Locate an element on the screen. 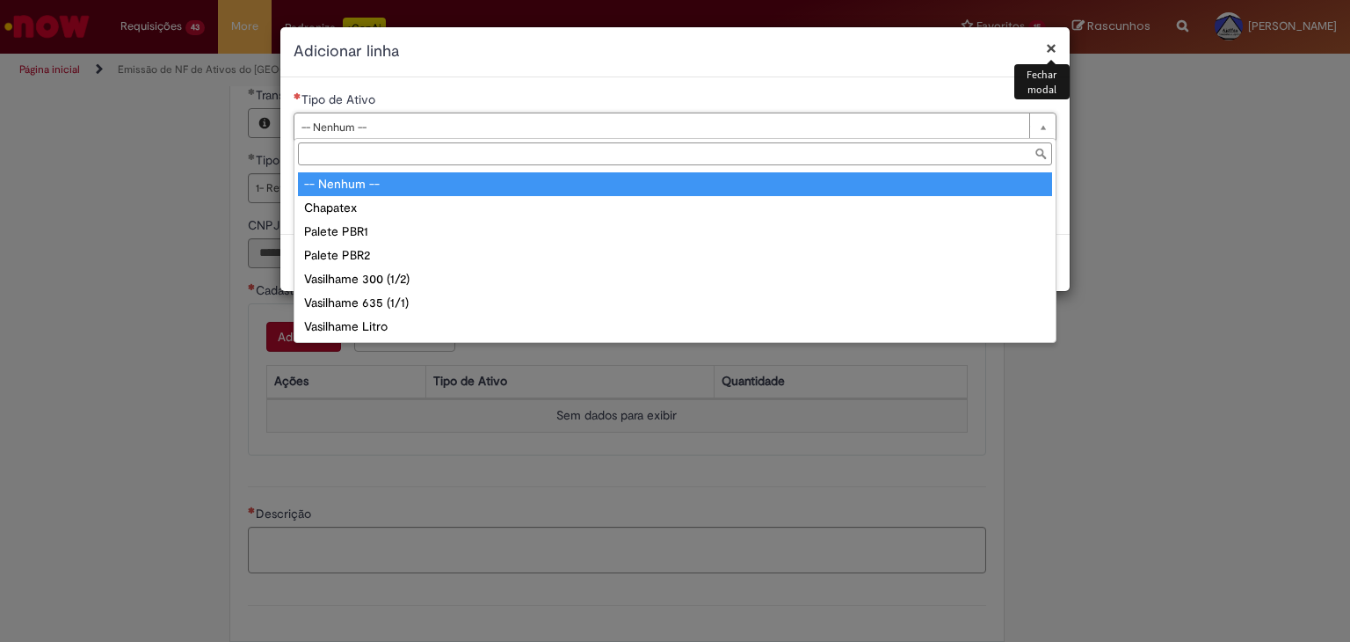 The image size is (1350, 642). div: -- Nenhum -- is located at coordinates (675, 184).